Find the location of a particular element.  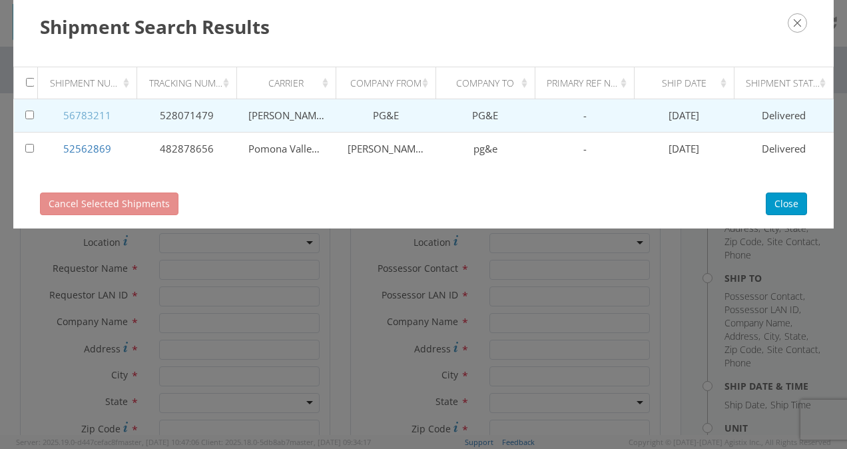

div: Company To is located at coordinates (489, 83).